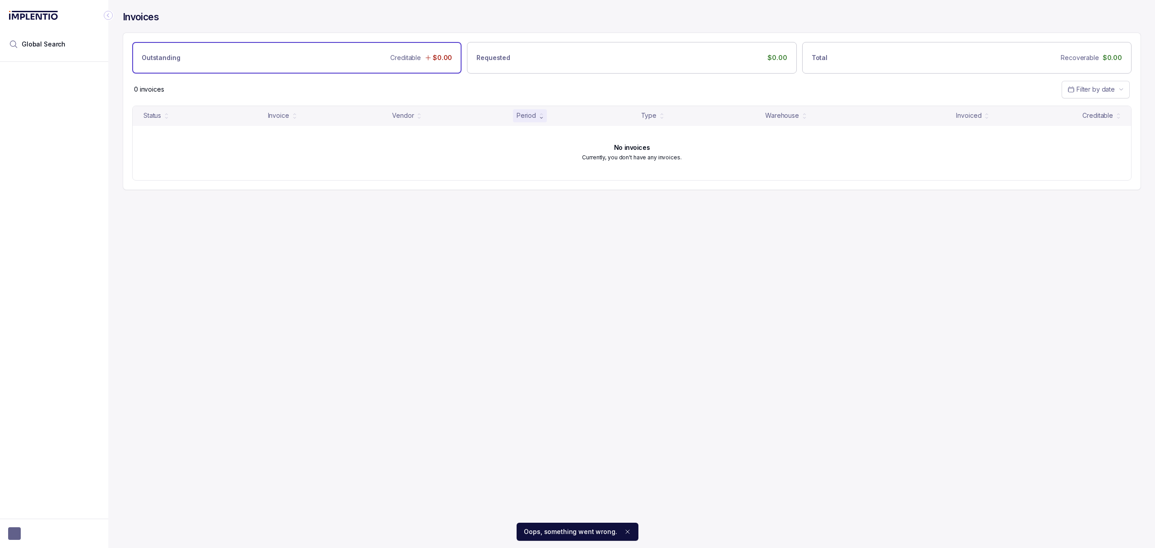 The image size is (1155, 548). Describe the element at coordinates (149, 89) in the screenshot. I see `div: Remaining page entries` at that location.